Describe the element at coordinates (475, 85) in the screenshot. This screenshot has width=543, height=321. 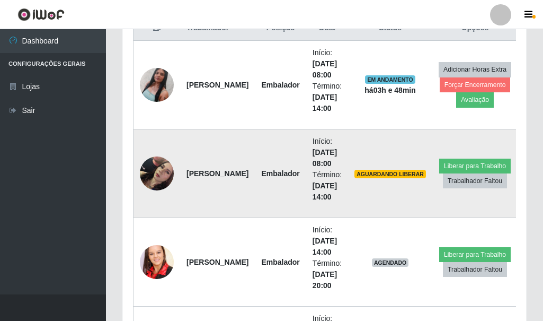
I see `button: Forçar Encerramento` at that location.